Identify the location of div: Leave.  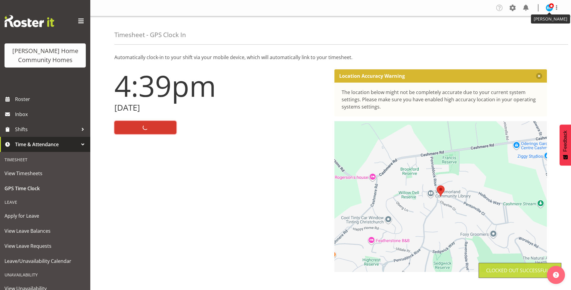
(45, 202).